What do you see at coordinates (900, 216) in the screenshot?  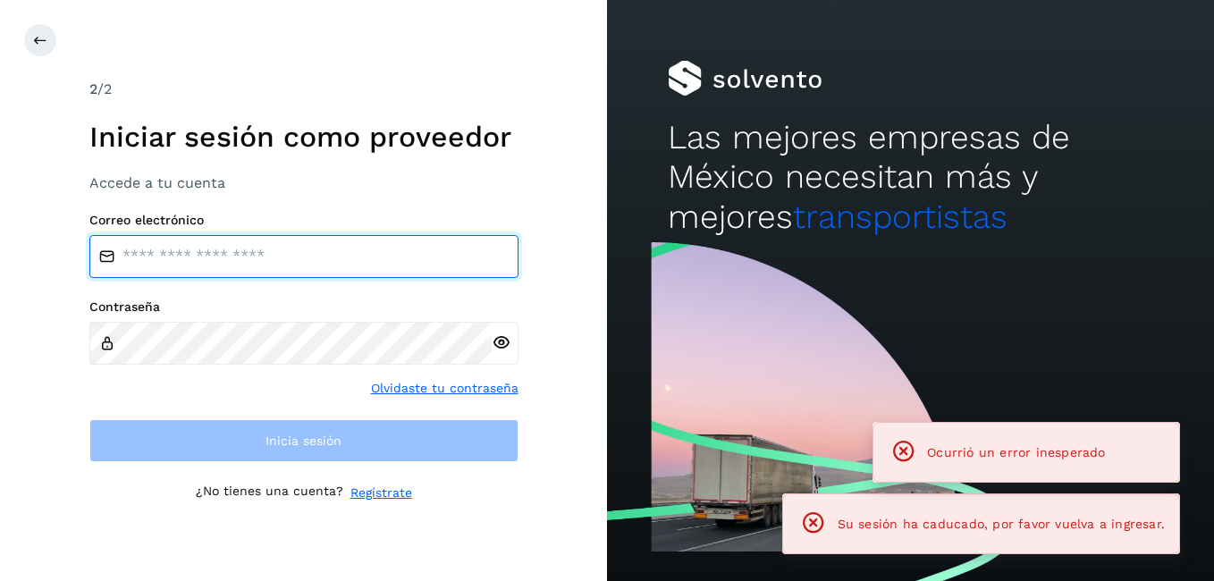 I see `span: transportistas` at bounding box center [900, 216].